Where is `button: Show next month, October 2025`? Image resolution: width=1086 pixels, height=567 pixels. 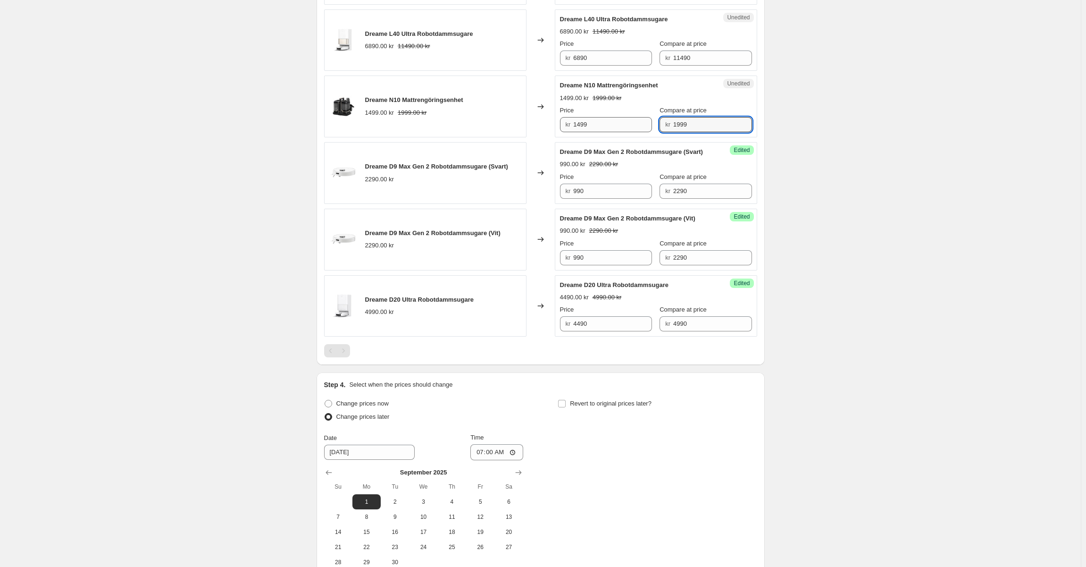 button: Show next month, October 2025 is located at coordinates (518, 472).